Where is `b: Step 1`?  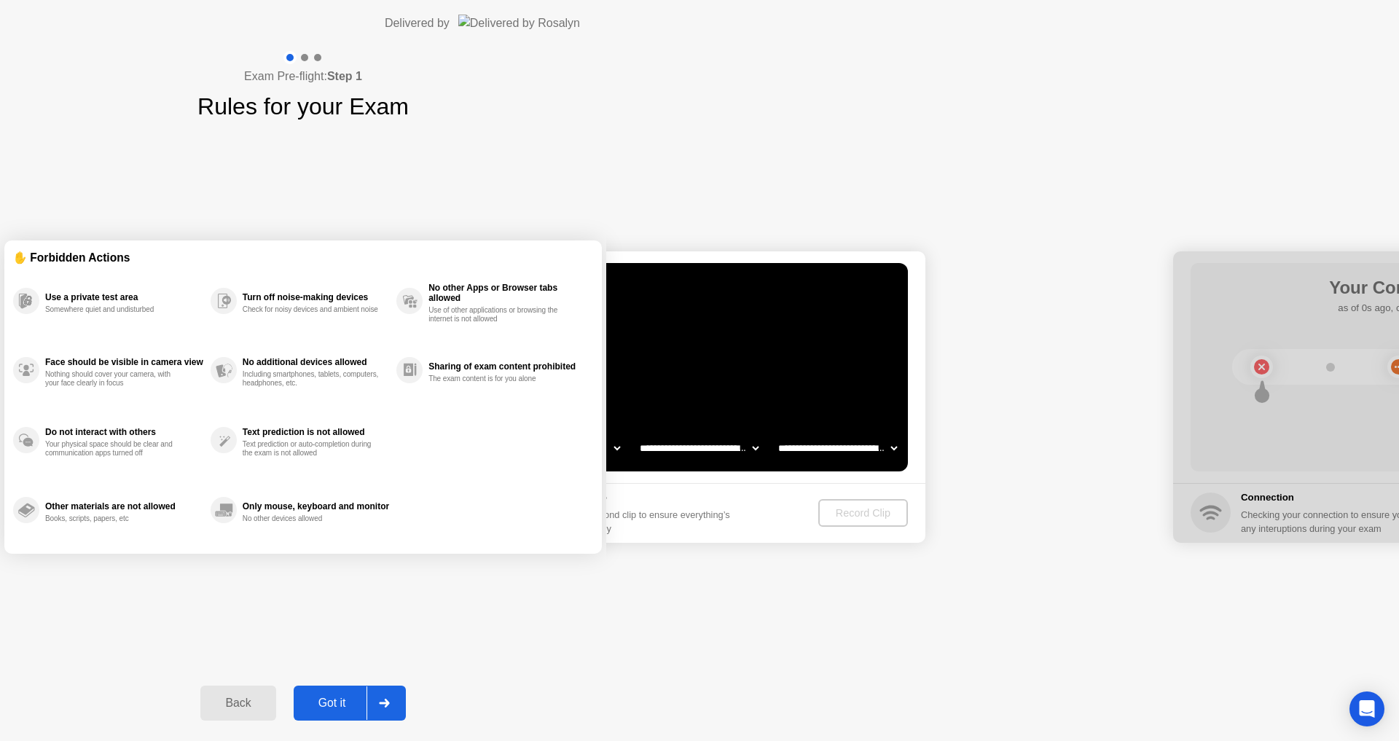
b: Step 1 is located at coordinates (345, 76).